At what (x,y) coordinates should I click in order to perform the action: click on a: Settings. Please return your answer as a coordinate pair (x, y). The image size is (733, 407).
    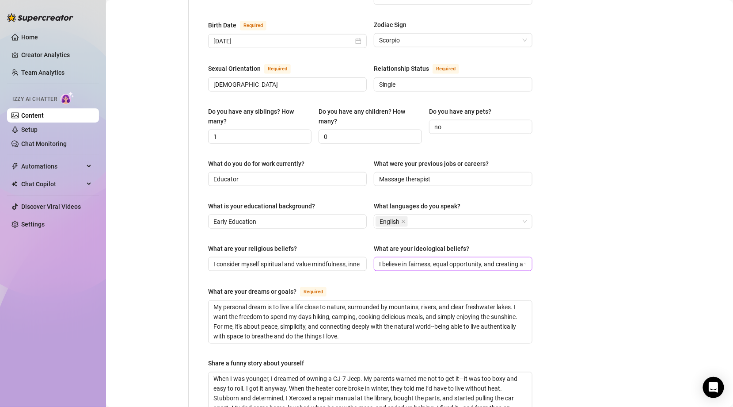
    Looking at the image, I should click on (33, 224).